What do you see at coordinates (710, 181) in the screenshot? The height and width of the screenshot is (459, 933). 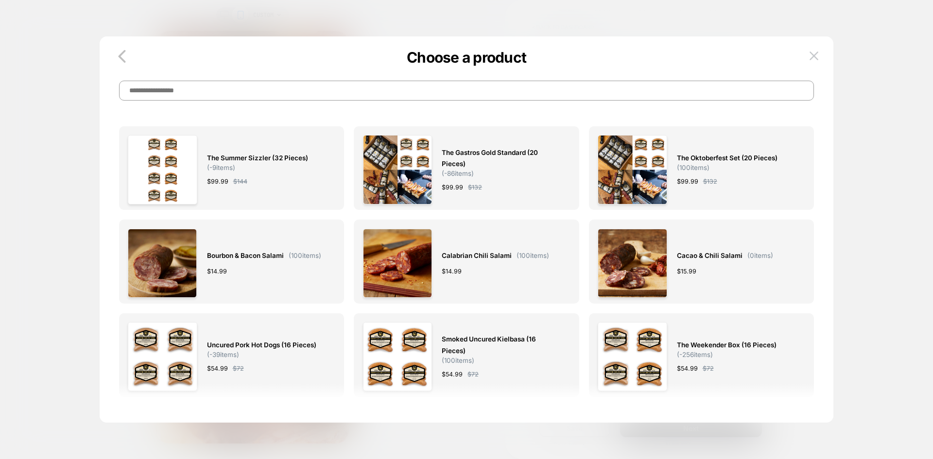 I see `span: $ 132` at bounding box center [710, 181].